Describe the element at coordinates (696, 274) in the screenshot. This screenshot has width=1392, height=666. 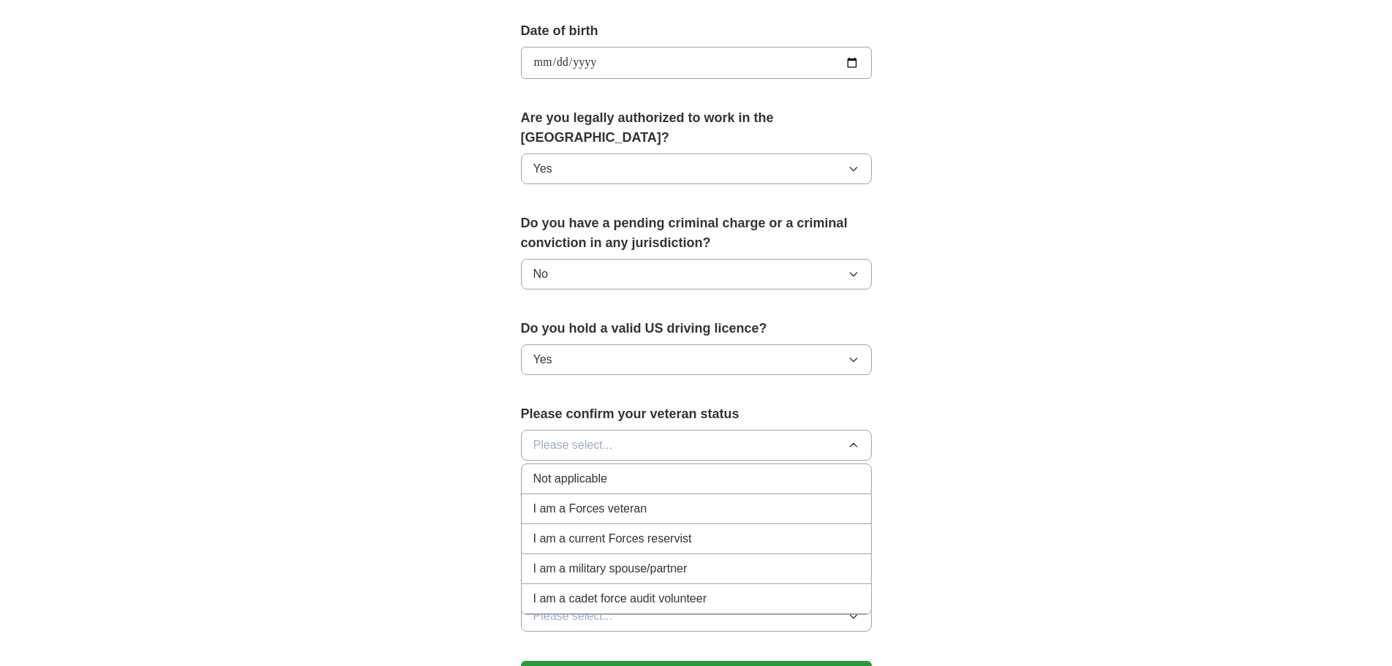
I see `button: No` at that location.